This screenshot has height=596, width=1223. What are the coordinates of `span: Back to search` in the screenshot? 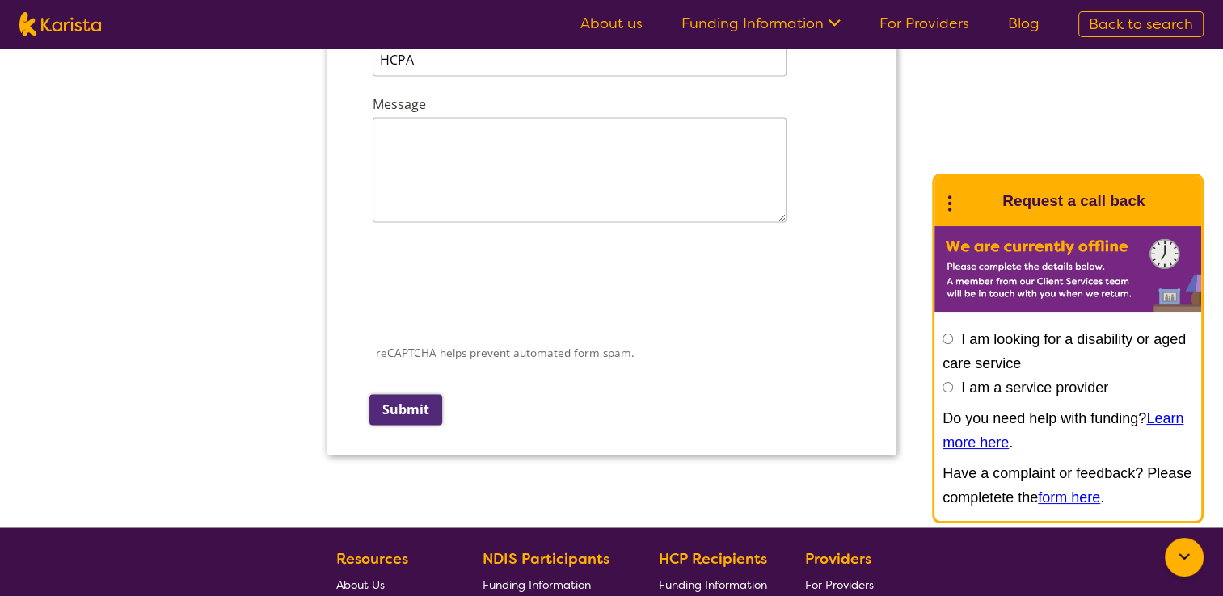 It's located at (1140, 24).